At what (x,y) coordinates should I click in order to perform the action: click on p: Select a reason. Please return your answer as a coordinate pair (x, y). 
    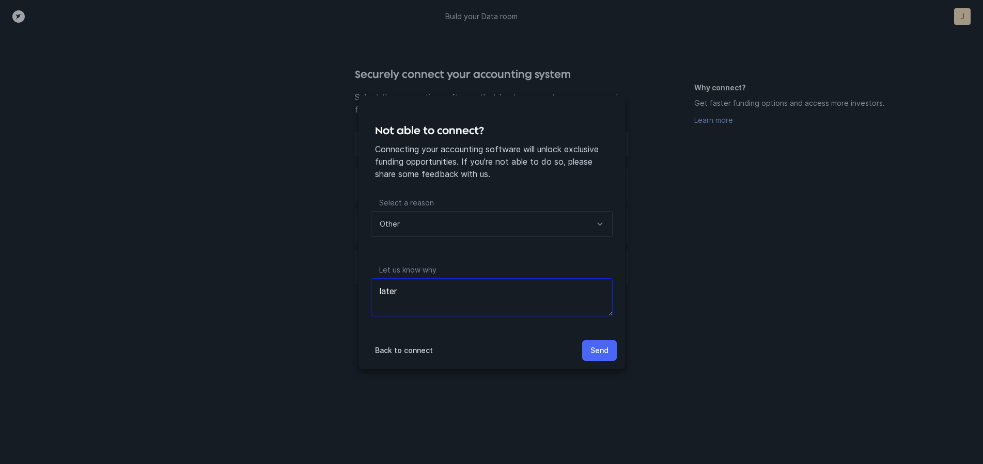
    Looking at the image, I should click on (492, 204).